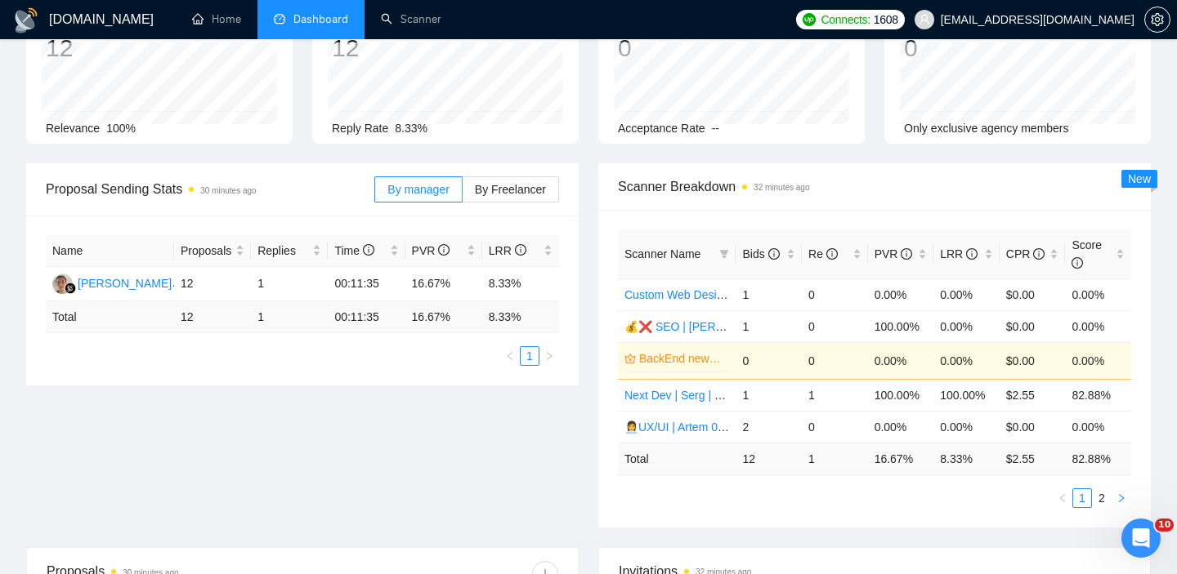 This screenshot has height=574, width=1177. I want to click on span: Connects:, so click(845, 20).